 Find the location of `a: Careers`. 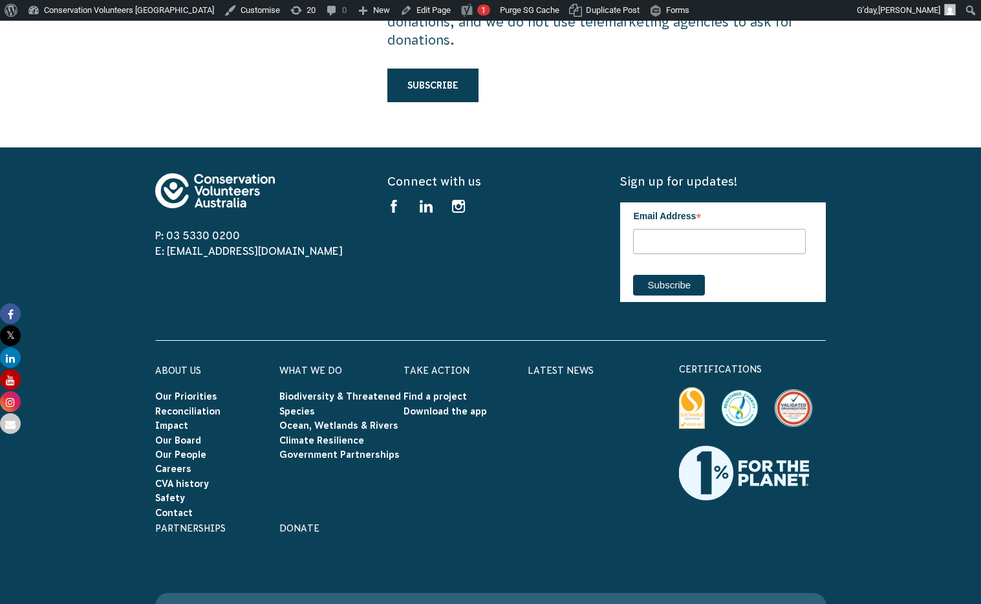

a: Careers is located at coordinates (173, 469).